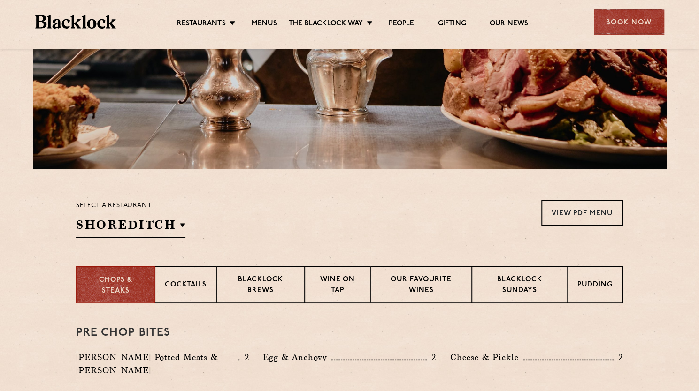  I want to click on a: Our News, so click(509, 24).